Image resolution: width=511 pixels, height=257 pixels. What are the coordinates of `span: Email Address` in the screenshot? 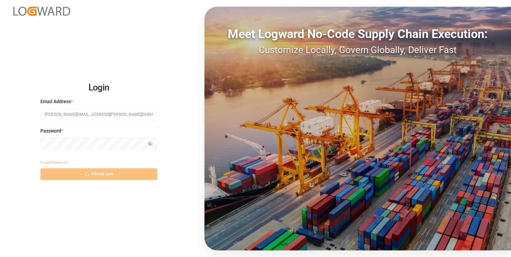 It's located at (55, 102).